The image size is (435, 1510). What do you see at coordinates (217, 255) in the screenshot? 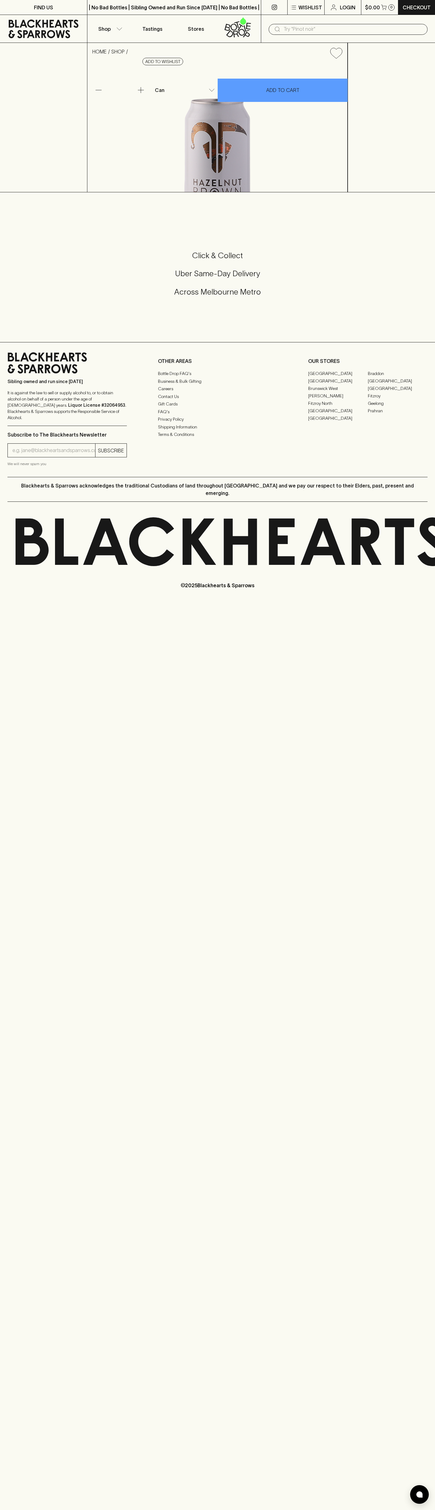
I see `h5: Click & Collect` at bounding box center [217, 255].